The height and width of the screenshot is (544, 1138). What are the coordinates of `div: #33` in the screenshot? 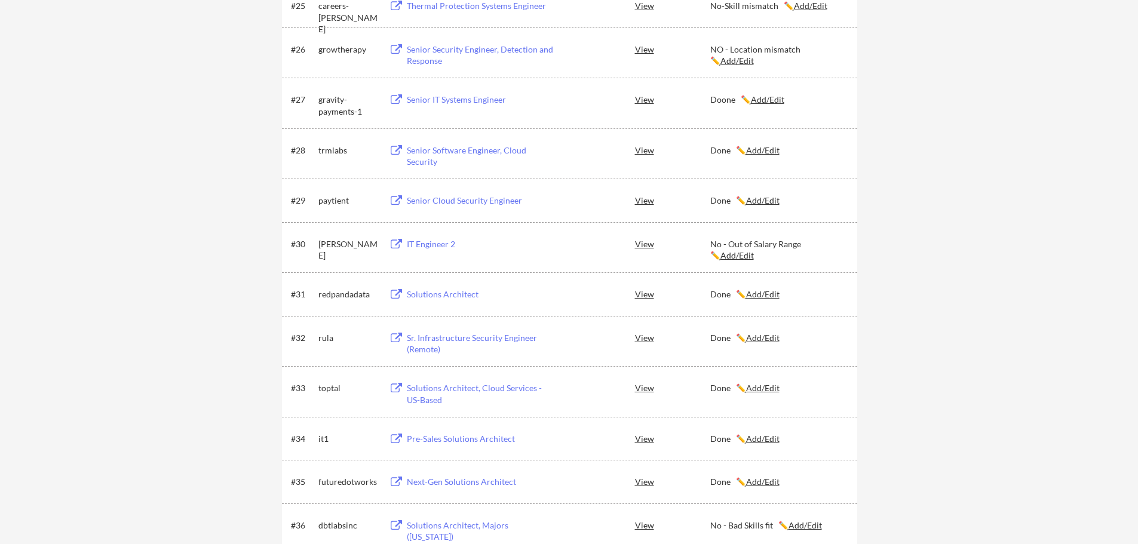 It's located at (302, 388).